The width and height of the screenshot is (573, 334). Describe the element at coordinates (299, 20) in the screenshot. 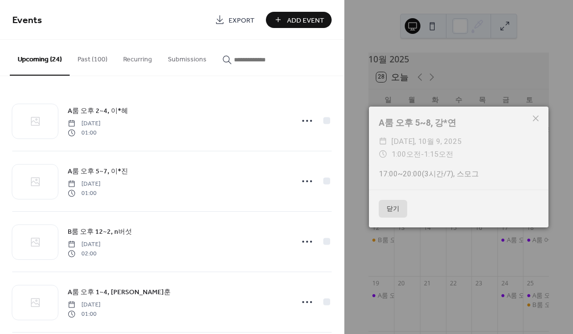

I see `a: Add Event` at that location.